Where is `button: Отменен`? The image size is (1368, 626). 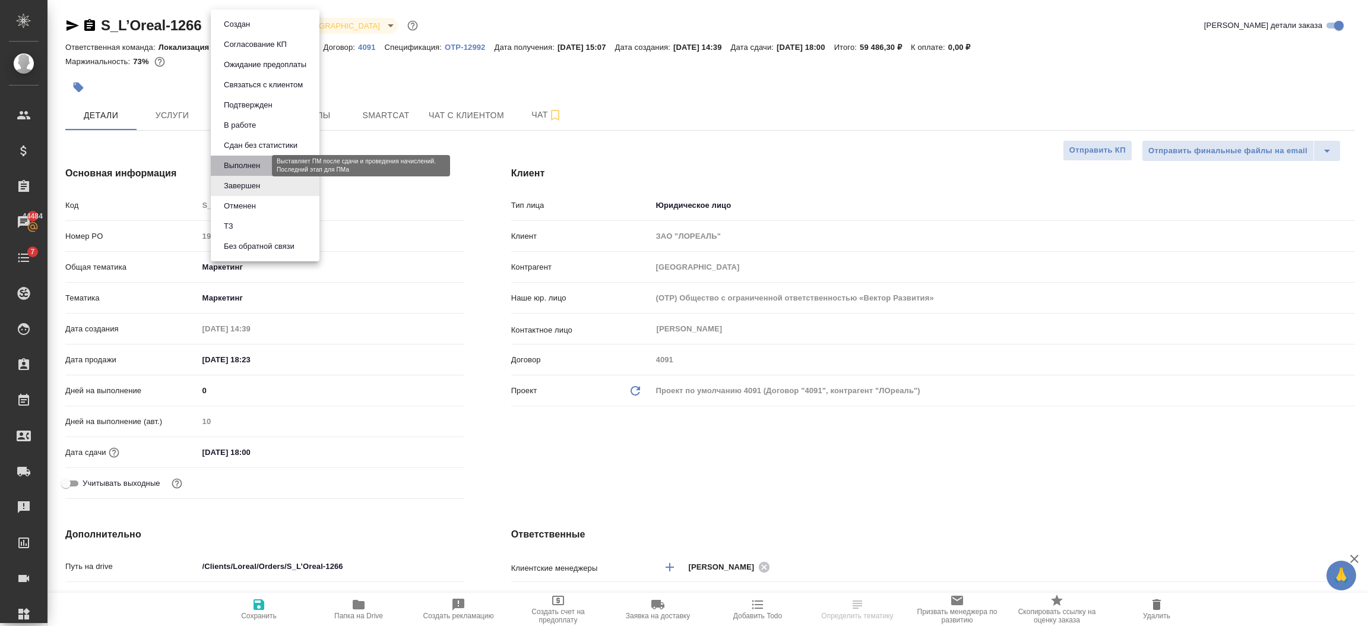
button: Отменен is located at coordinates (240, 206).